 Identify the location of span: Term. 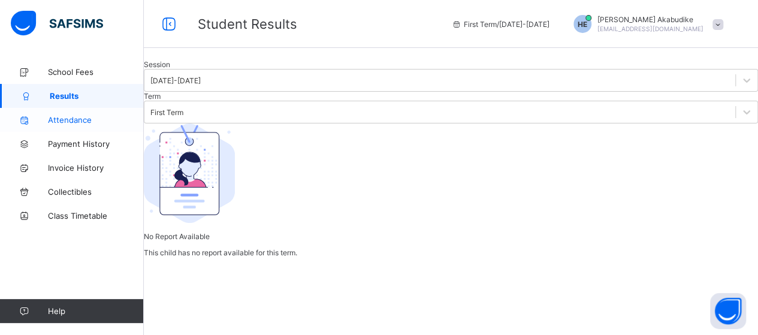
(152, 96).